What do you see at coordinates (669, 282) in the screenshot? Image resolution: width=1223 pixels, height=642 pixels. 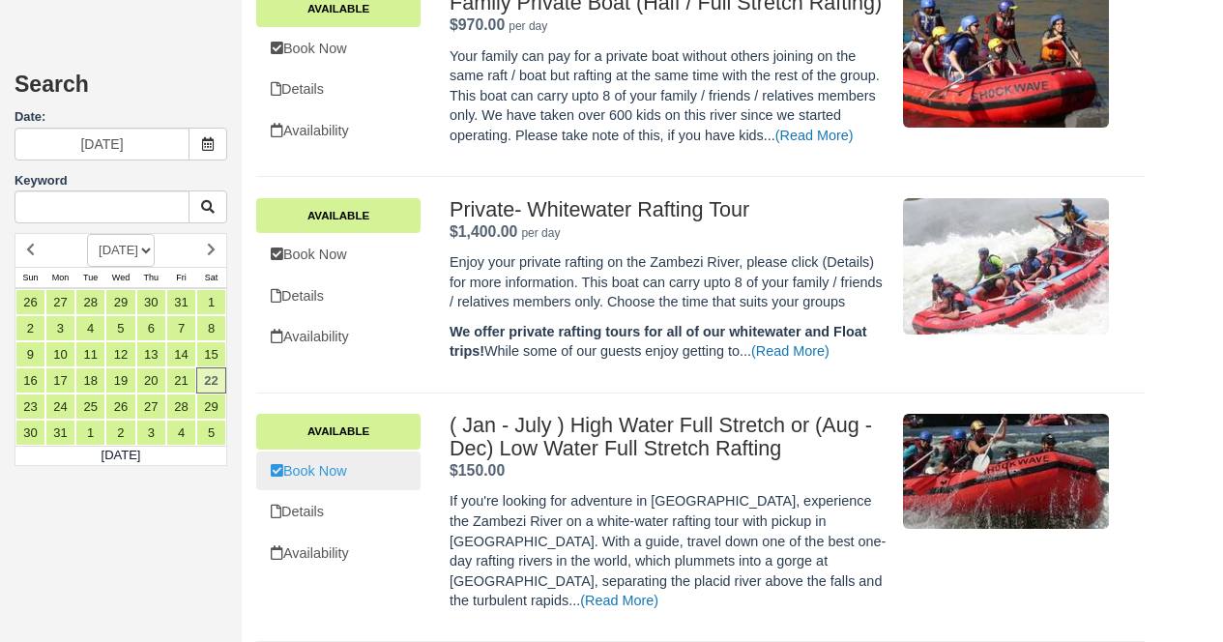 I see `p: Enjoy your private rafting on the Zambezi River, please click (Details) for more information. Thi...` at bounding box center [669, 282].